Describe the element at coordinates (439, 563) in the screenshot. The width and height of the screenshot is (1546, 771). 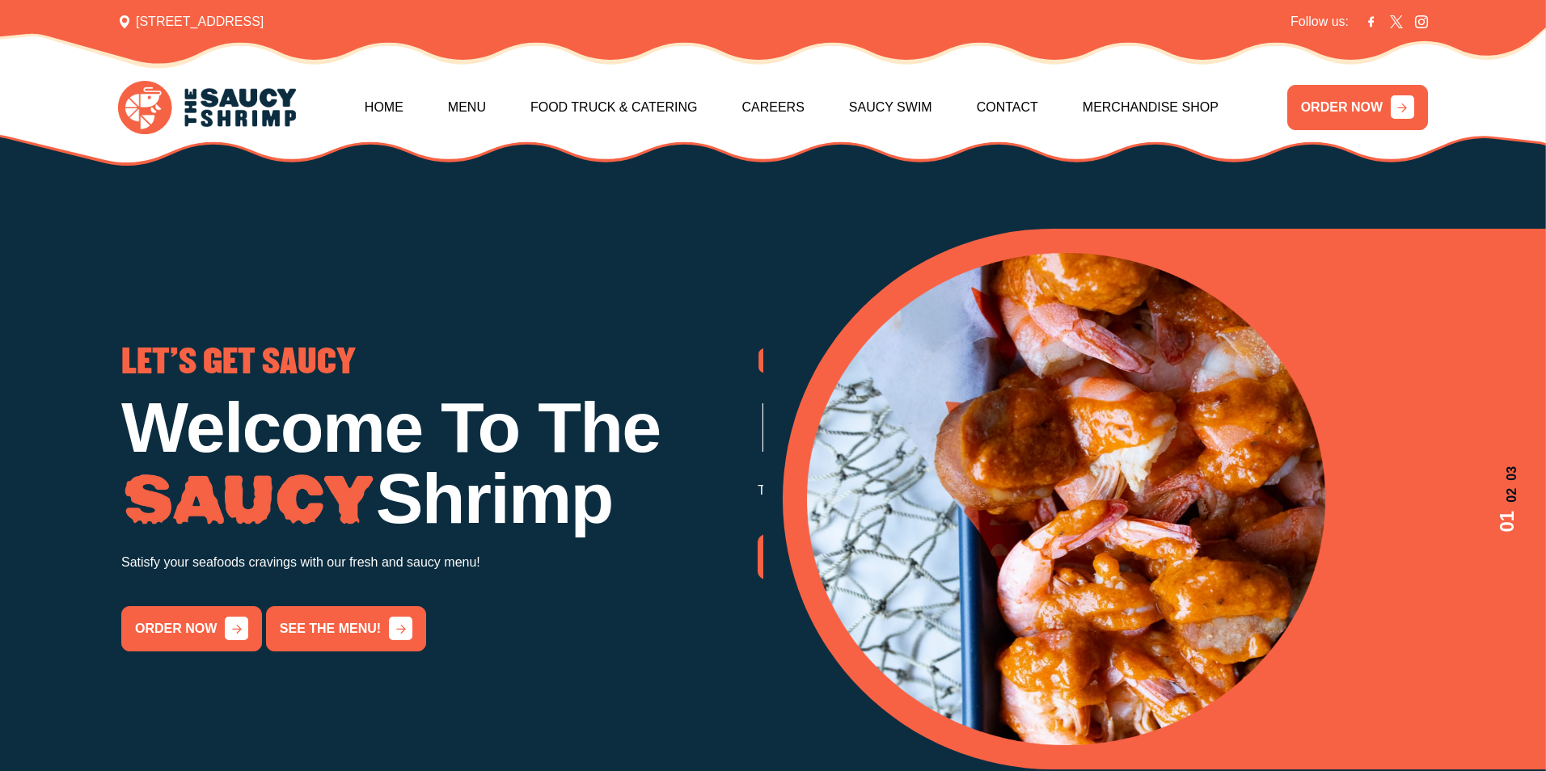
I see `p: Satisfy your seafoods cravings with our fresh and saucy menu!` at that location.